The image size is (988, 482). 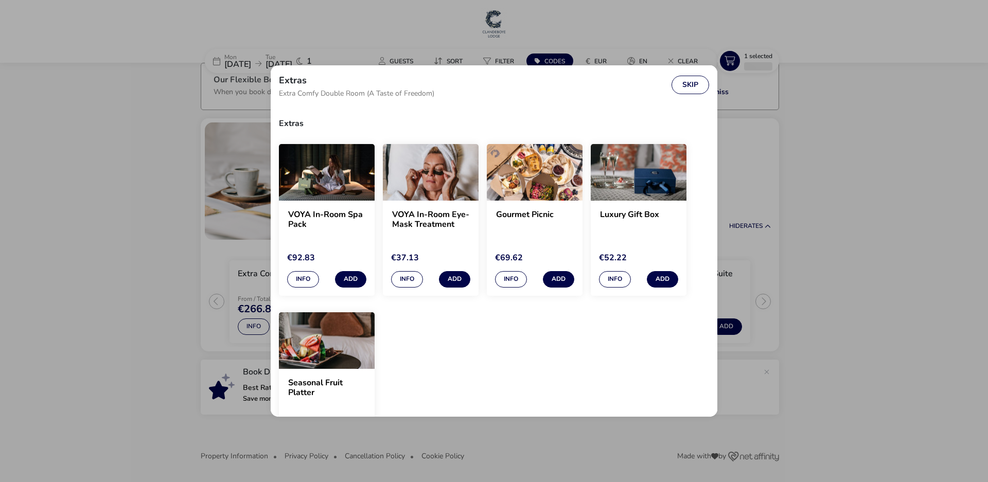 I want to click on div: extras selection modal, so click(x=494, y=241).